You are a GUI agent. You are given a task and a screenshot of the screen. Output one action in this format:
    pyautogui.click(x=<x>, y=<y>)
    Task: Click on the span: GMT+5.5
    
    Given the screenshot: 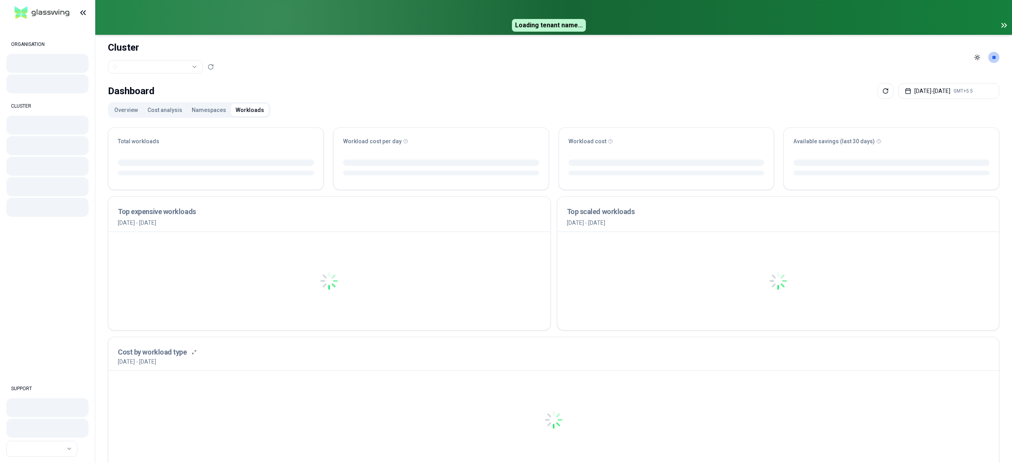 What is the action you would take?
    pyautogui.click(x=963, y=91)
    